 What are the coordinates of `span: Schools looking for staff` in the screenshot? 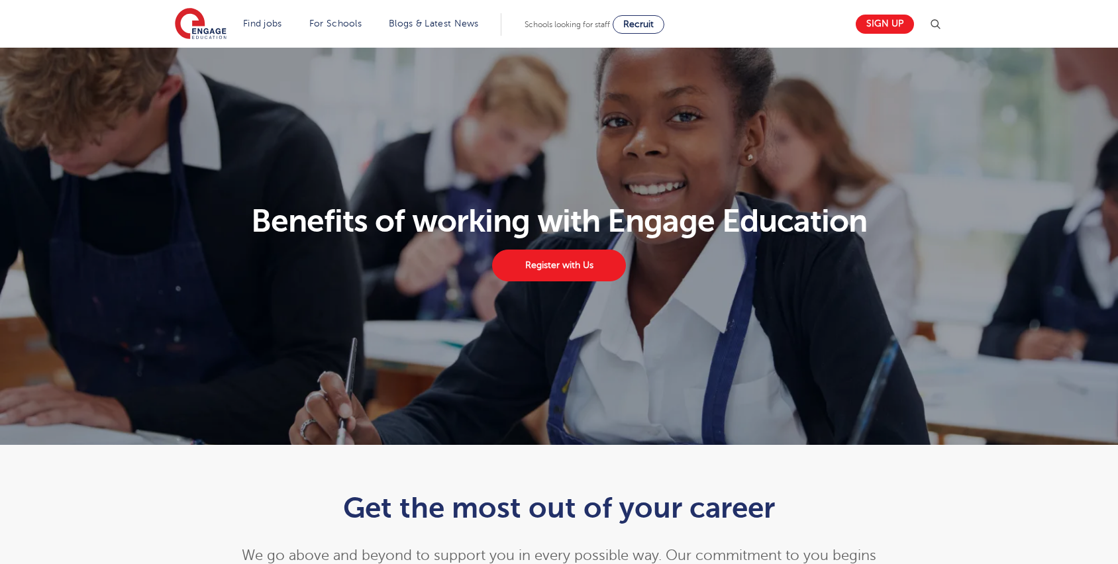 It's located at (567, 25).